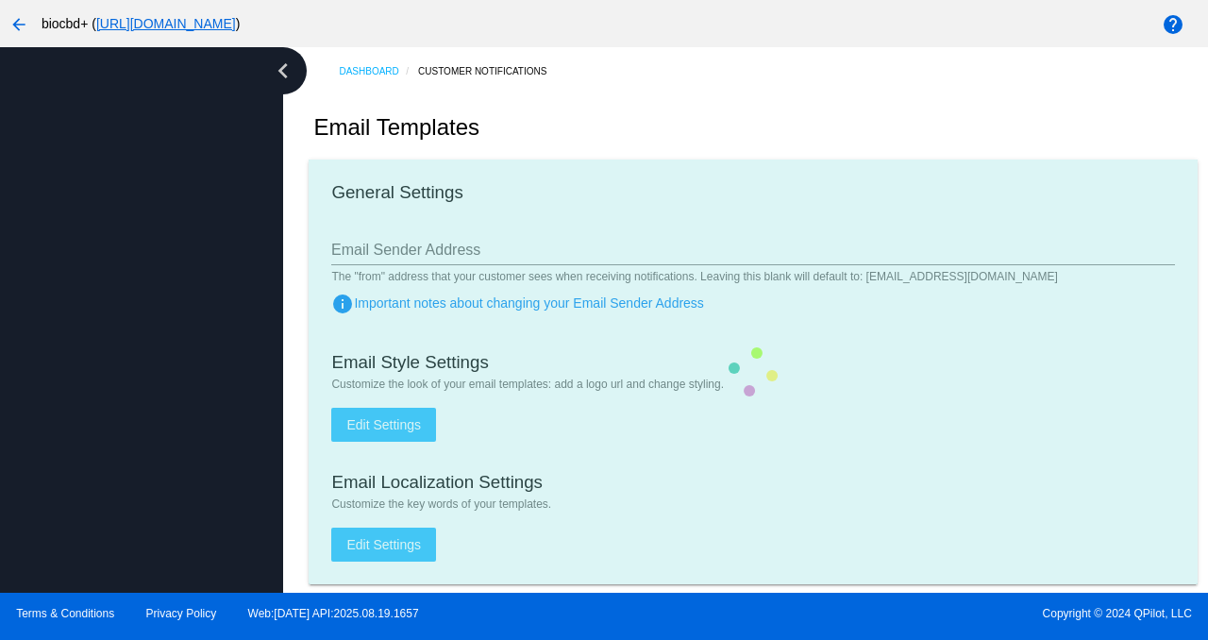  I want to click on span: biocbd+ ( ), so click(141, 24).